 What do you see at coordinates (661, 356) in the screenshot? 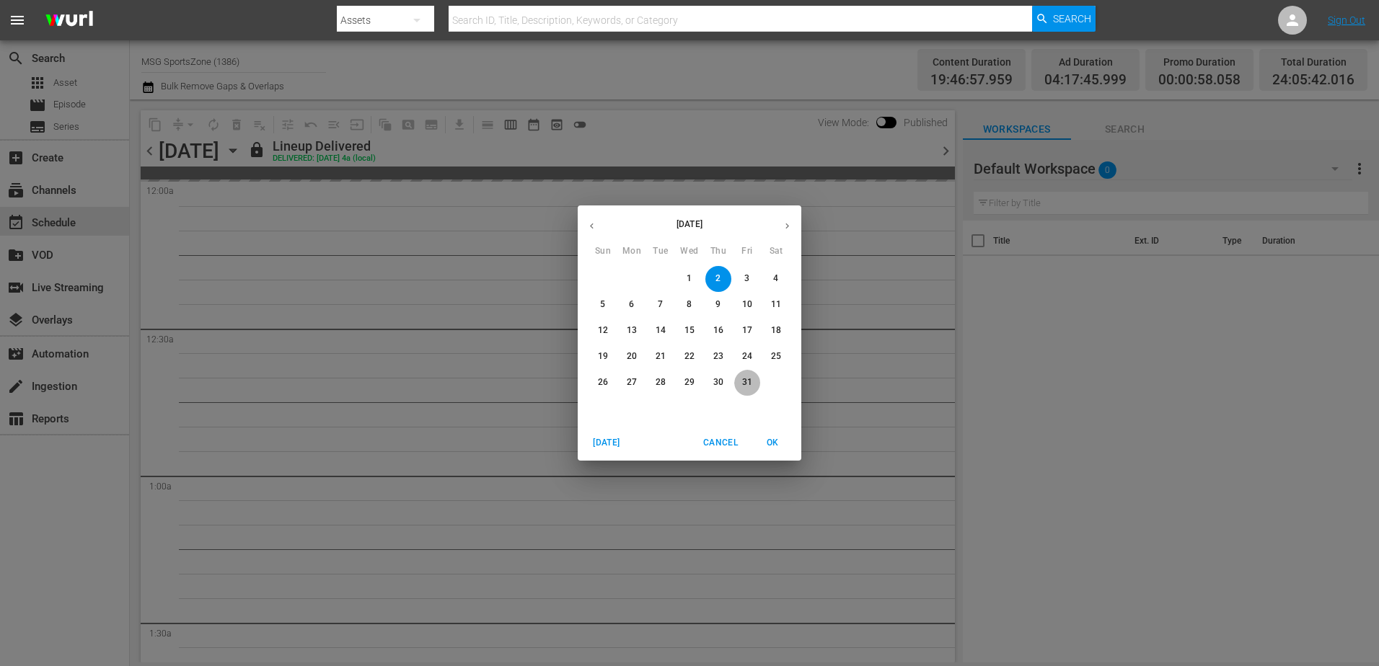
I see `p: 21` at bounding box center [661, 356].